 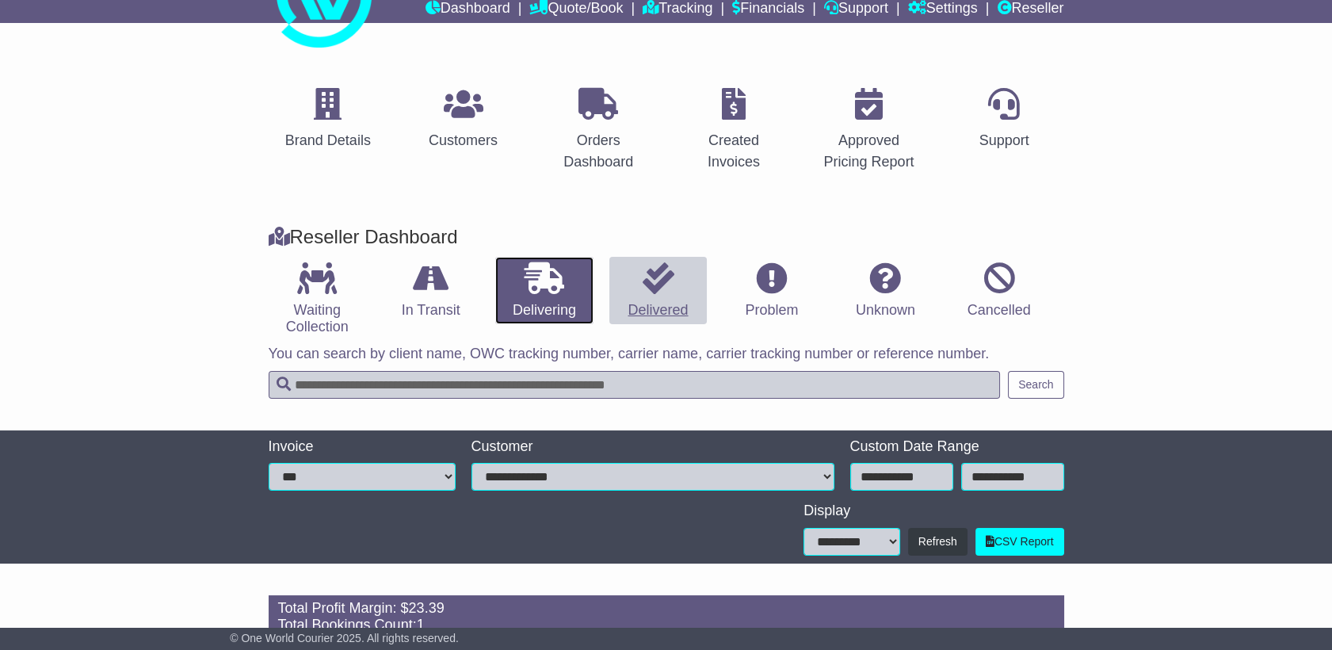 I want to click on div: Custom Date Range, so click(x=957, y=447).